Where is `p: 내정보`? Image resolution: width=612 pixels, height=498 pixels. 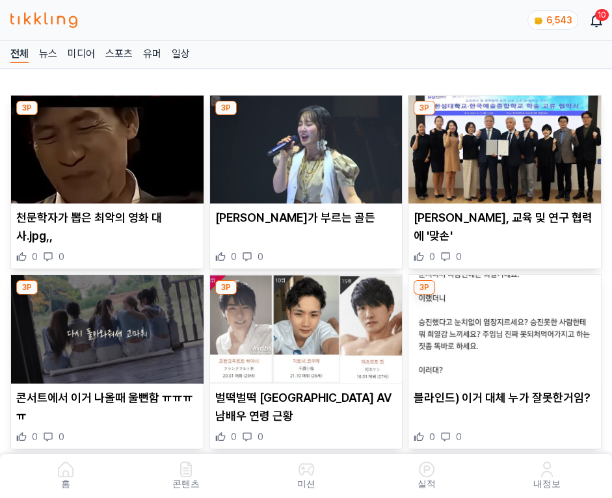
p: 내정보 is located at coordinates (547, 484).